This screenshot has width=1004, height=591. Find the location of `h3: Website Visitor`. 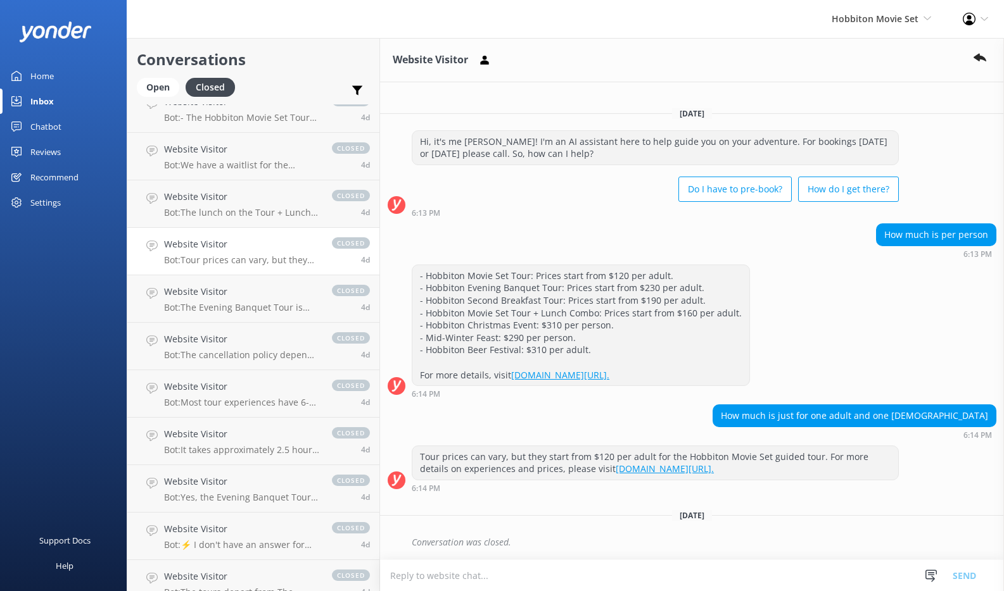

h3: Website Visitor is located at coordinates (430, 60).